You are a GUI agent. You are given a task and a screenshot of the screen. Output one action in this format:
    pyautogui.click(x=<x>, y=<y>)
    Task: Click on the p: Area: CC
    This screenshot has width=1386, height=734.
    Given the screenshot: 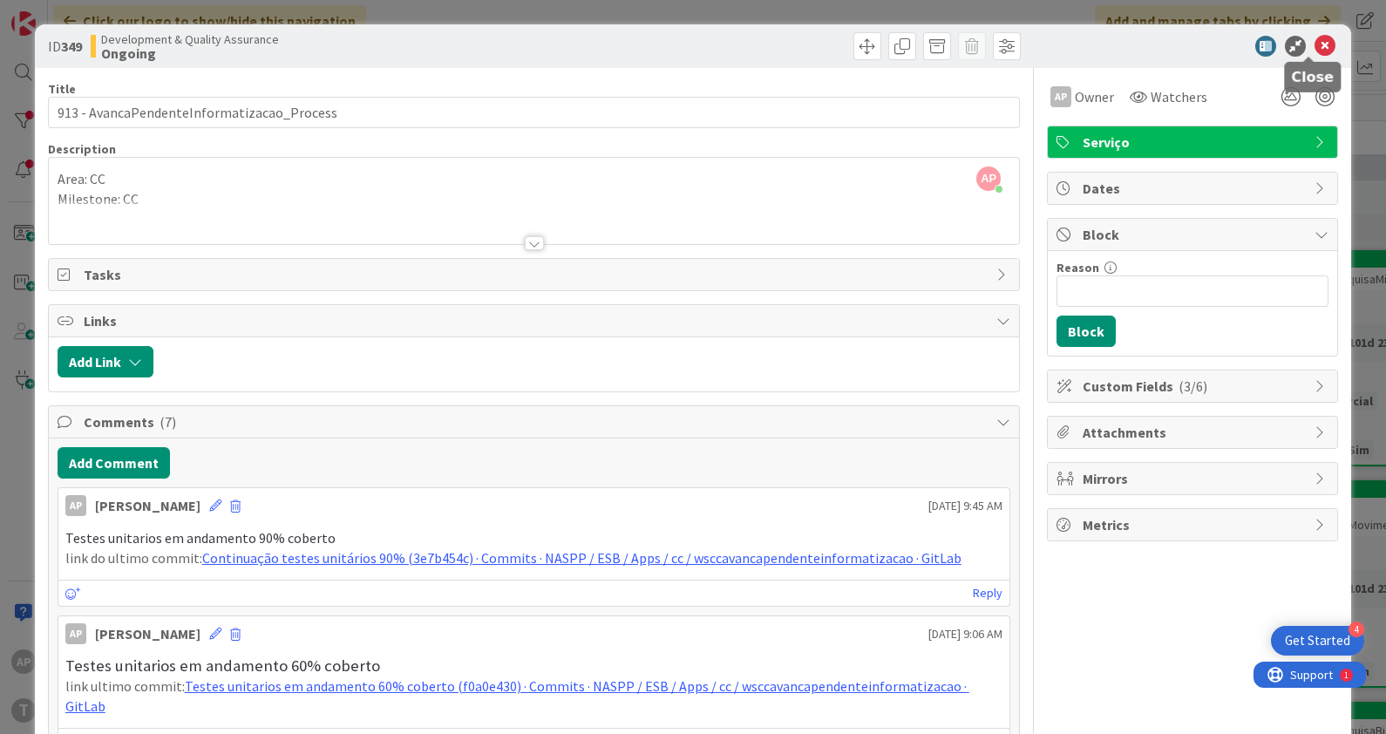 What is the action you would take?
    pyautogui.click(x=534, y=179)
    